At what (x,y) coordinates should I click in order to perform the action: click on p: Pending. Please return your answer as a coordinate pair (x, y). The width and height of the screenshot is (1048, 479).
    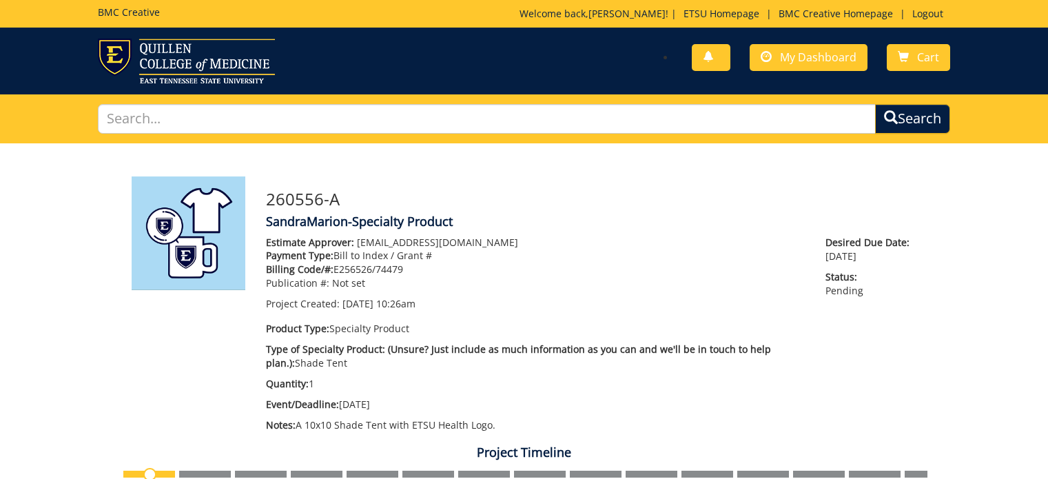
    Looking at the image, I should click on (871, 284).